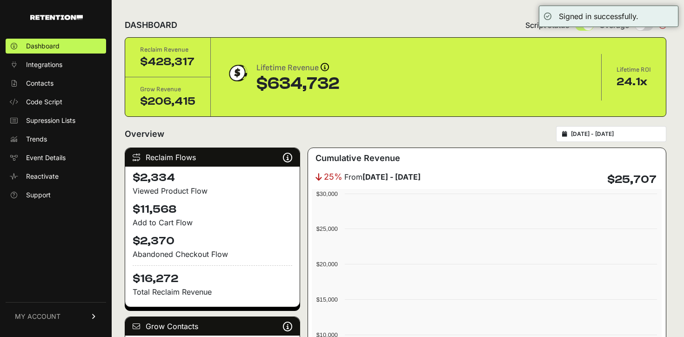  I want to click on div: 24.1x, so click(634, 82).